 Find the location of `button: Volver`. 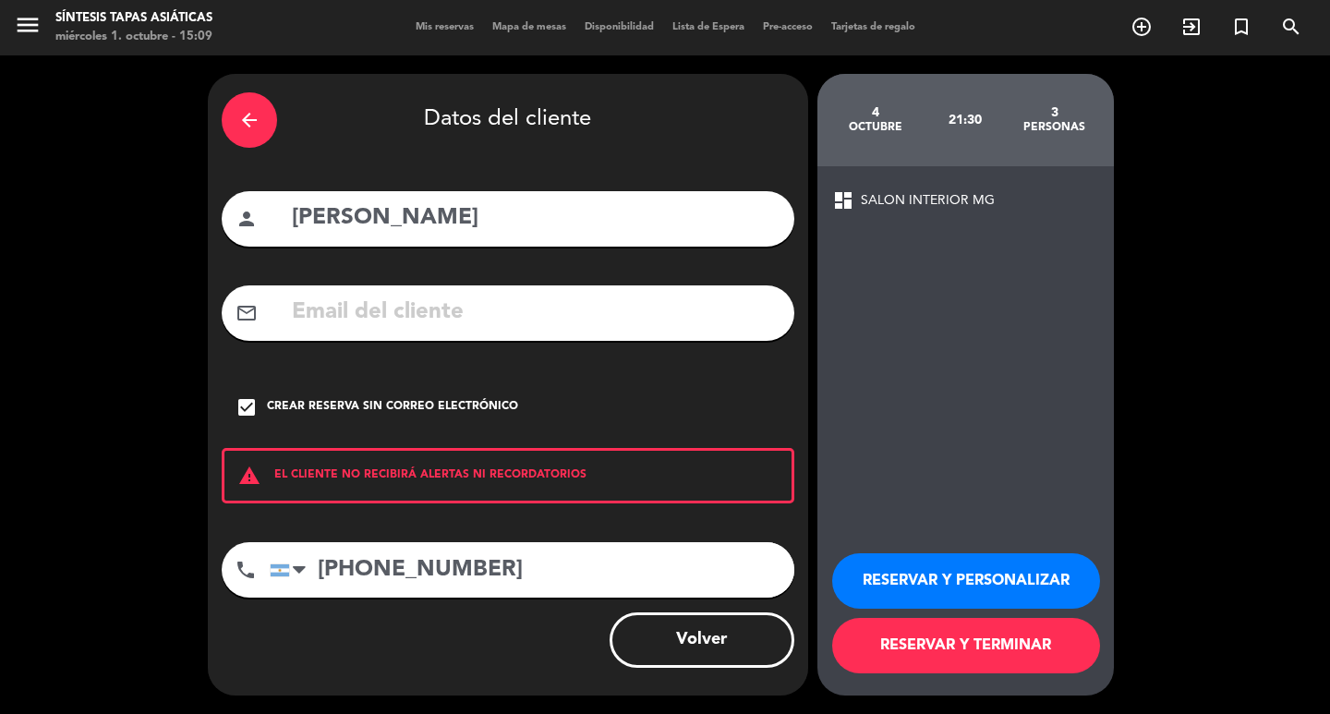

button: Volver is located at coordinates (702, 640).